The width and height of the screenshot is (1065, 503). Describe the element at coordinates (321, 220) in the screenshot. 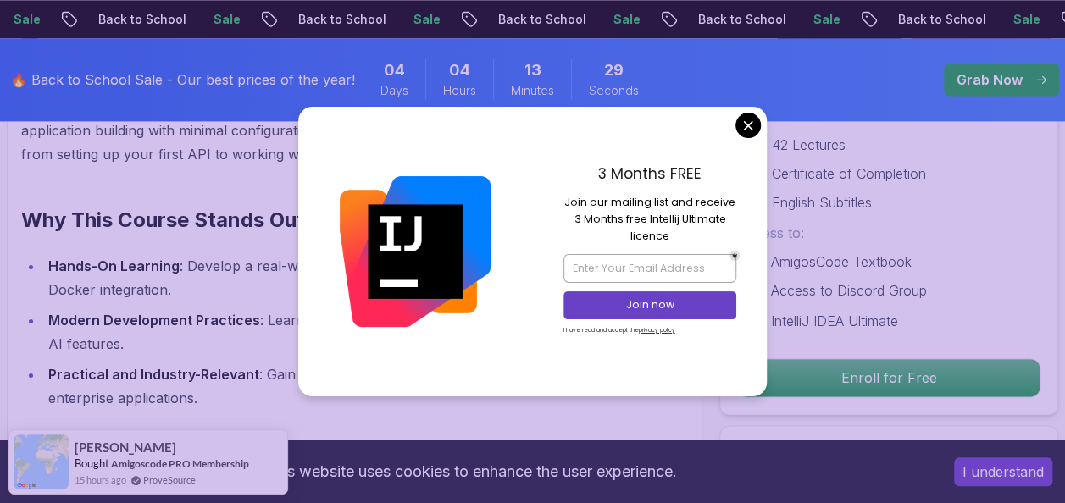

I see `h2: Why This Course Stands Out` at that location.